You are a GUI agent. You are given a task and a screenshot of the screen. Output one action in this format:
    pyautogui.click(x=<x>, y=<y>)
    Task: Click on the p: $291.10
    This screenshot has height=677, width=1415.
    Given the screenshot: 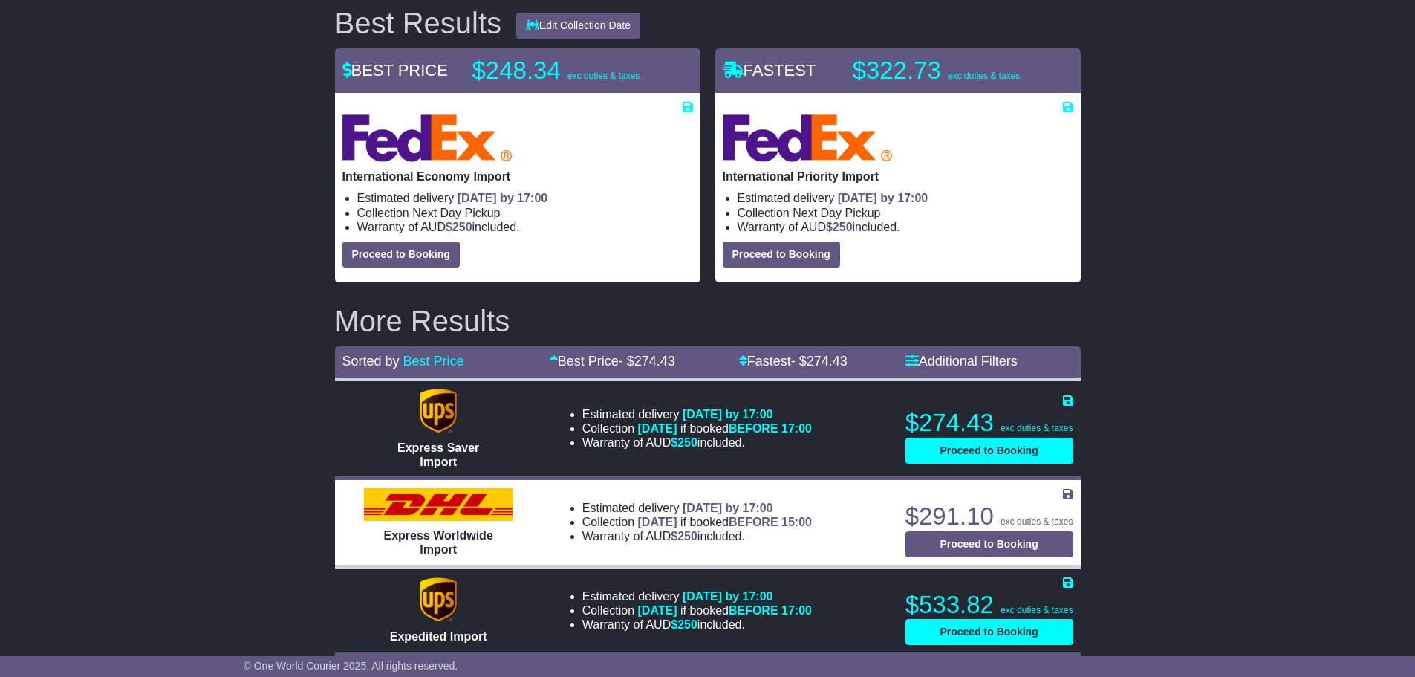 What is the action you would take?
    pyautogui.click(x=989, y=516)
    